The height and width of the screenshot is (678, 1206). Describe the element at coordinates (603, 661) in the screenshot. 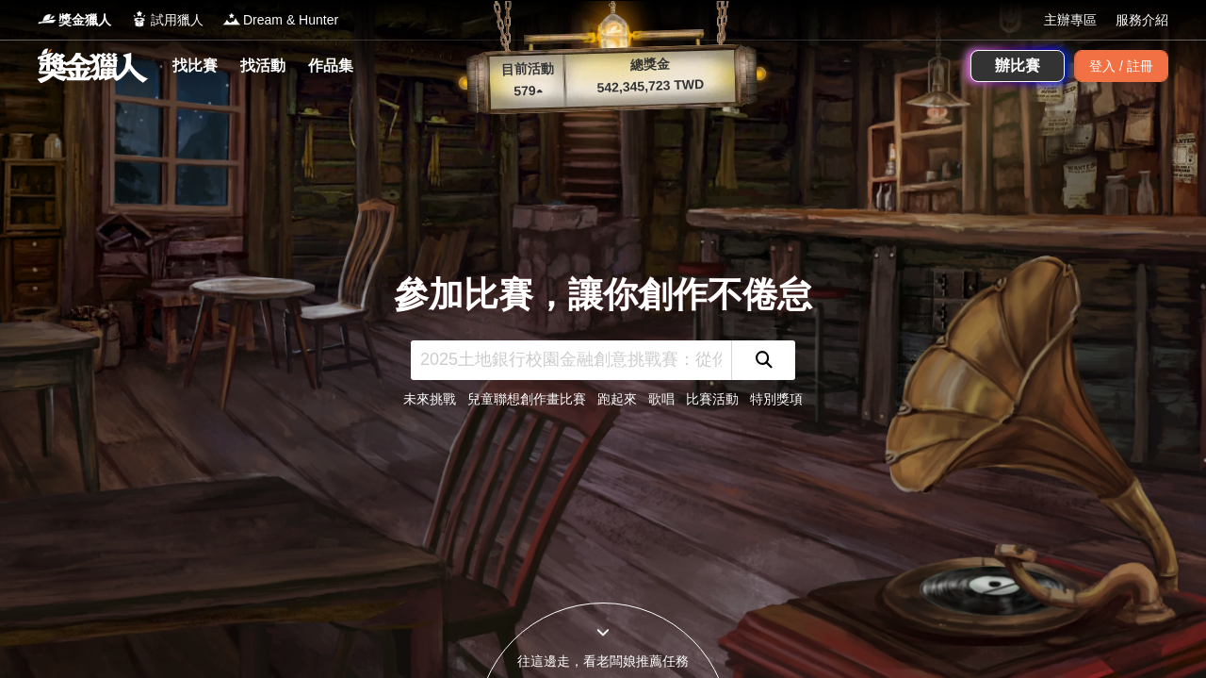

I see `div: 往這邊走，看老闆娘推薦任務` at that location.